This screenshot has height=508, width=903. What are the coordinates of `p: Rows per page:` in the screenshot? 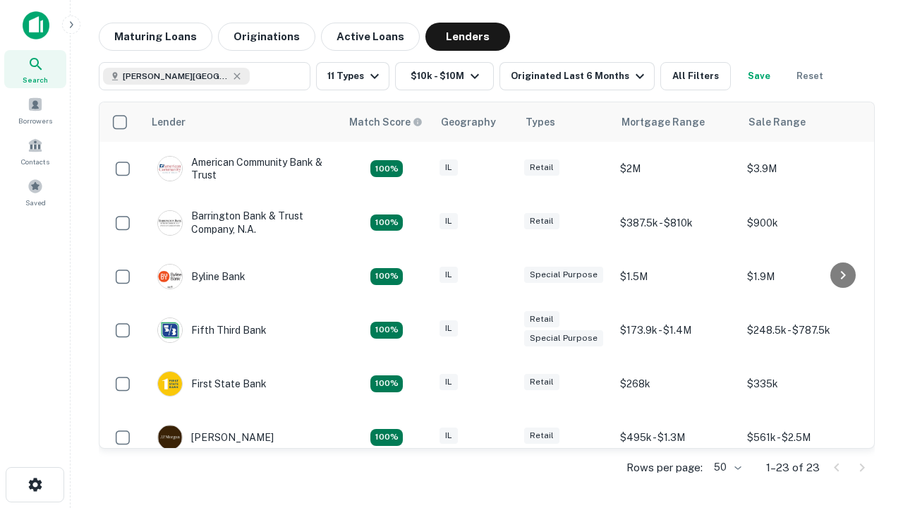 It's located at (665, 468).